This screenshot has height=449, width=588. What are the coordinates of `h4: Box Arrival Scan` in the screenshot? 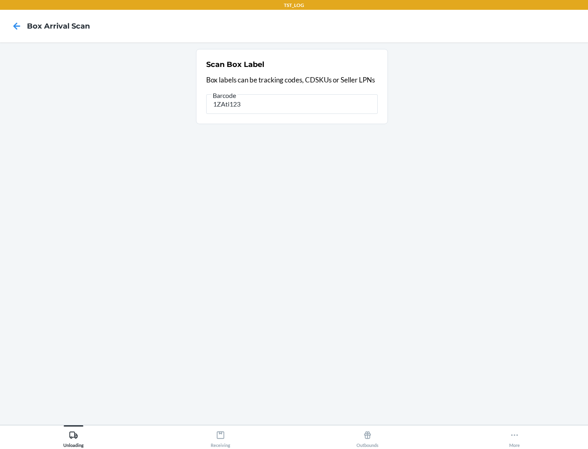 It's located at (58, 26).